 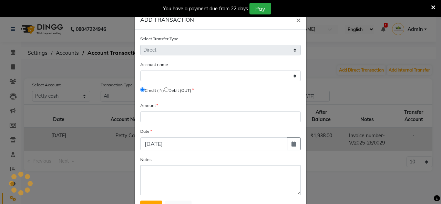 What do you see at coordinates (149, 106) in the screenshot?
I see `label: Amount` at bounding box center [149, 106].